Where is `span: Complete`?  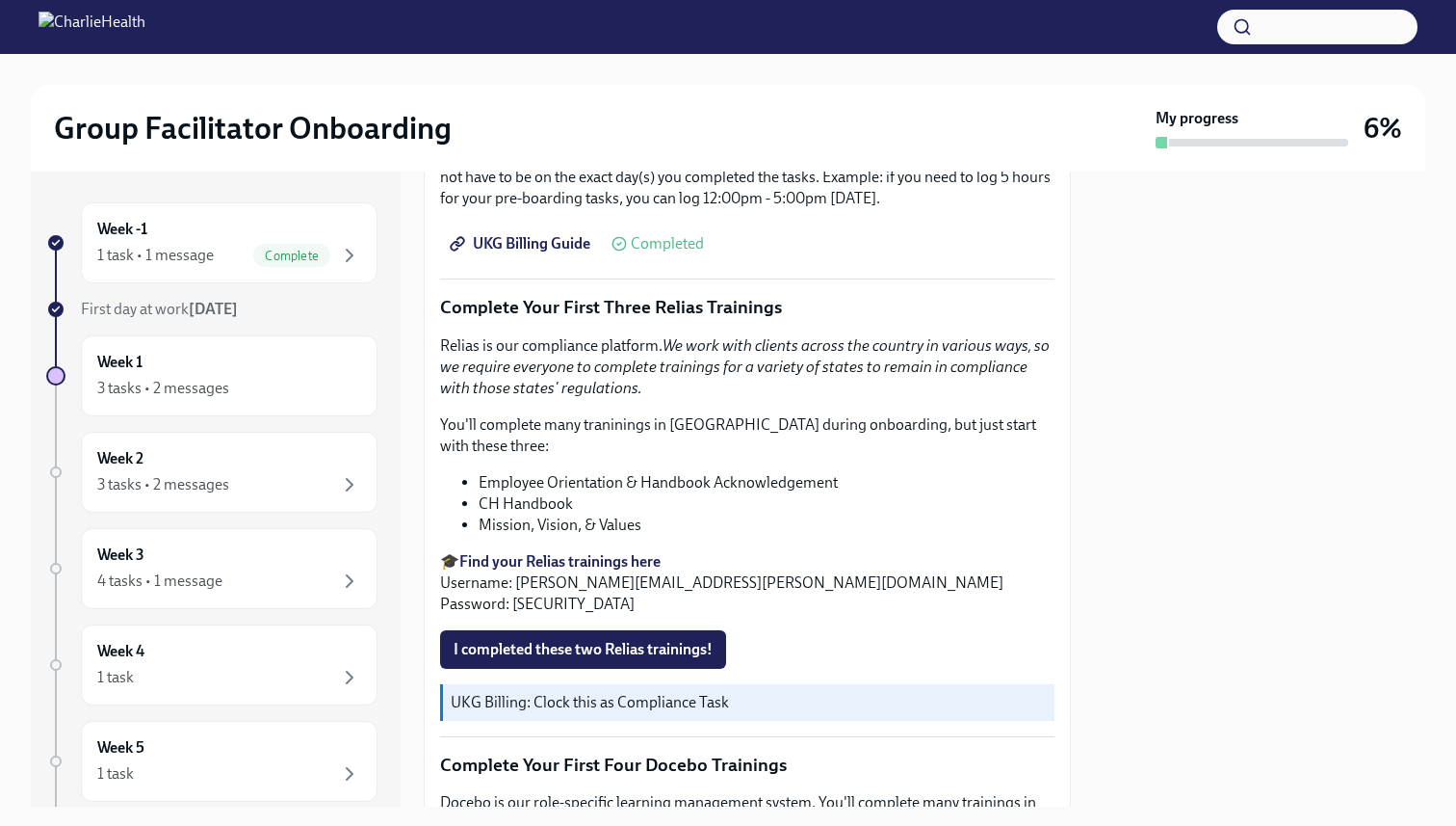 span: Complete is located at coordinates (291, 255).